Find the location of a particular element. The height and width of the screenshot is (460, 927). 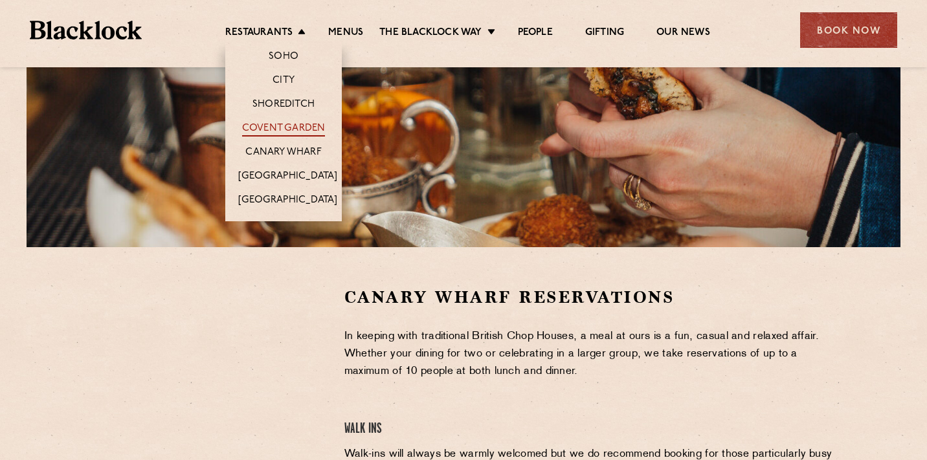

a: The Blacklock Way is located at coordinates (431, 34).